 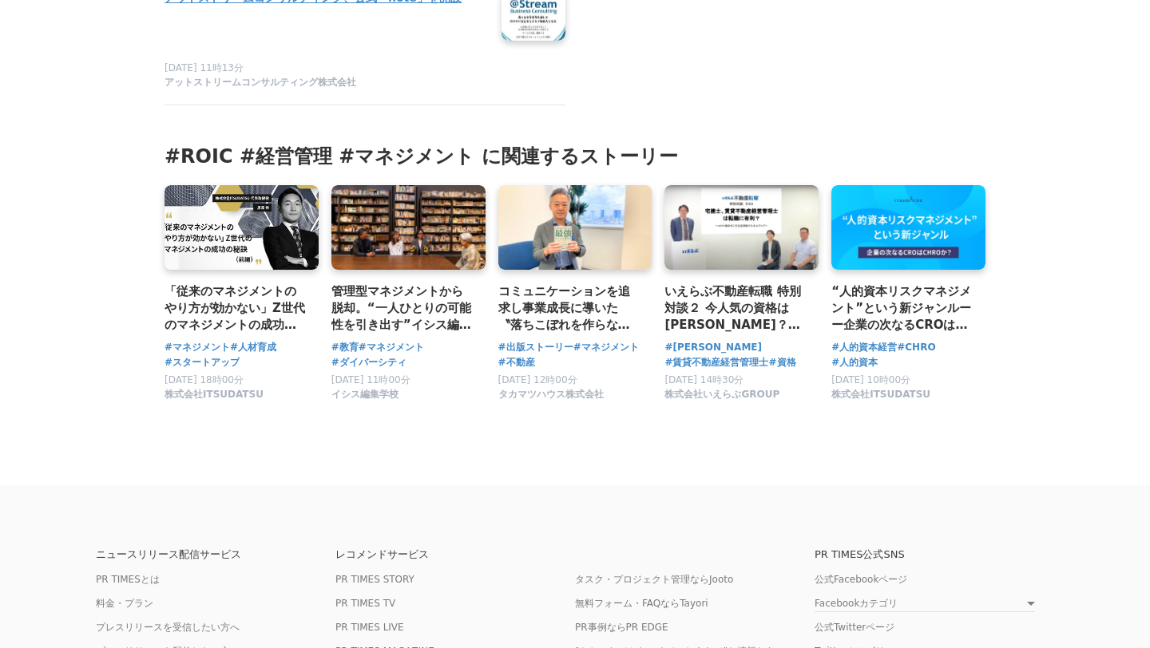 I want to click on span: #資格, so click(x=782, y=363).